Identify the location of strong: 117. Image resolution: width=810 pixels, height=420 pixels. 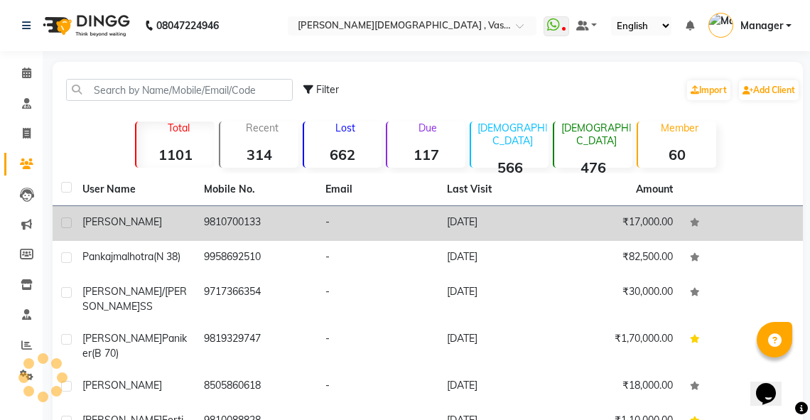
(426, 154).